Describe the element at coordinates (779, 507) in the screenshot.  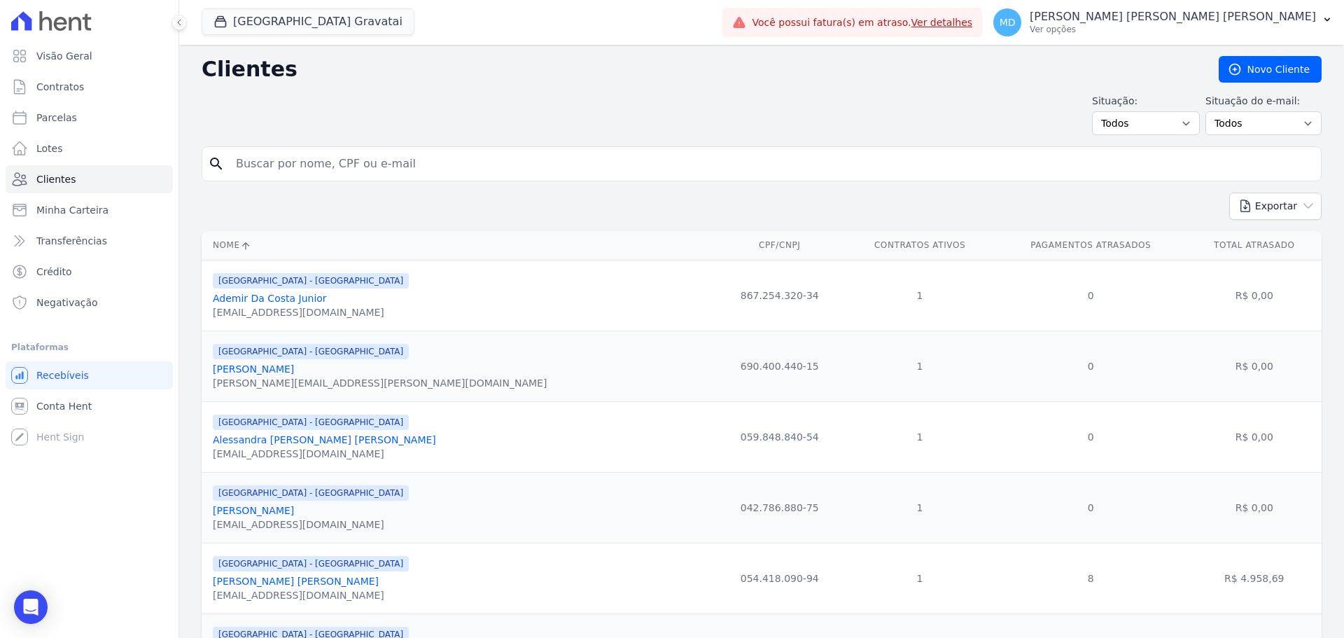
I see `td: 042.786.880-75` at that location.